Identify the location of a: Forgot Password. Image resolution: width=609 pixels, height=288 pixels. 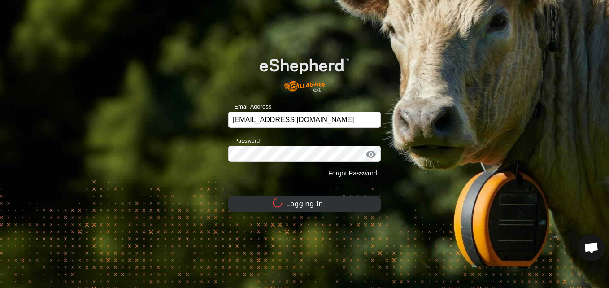
(353, 173).